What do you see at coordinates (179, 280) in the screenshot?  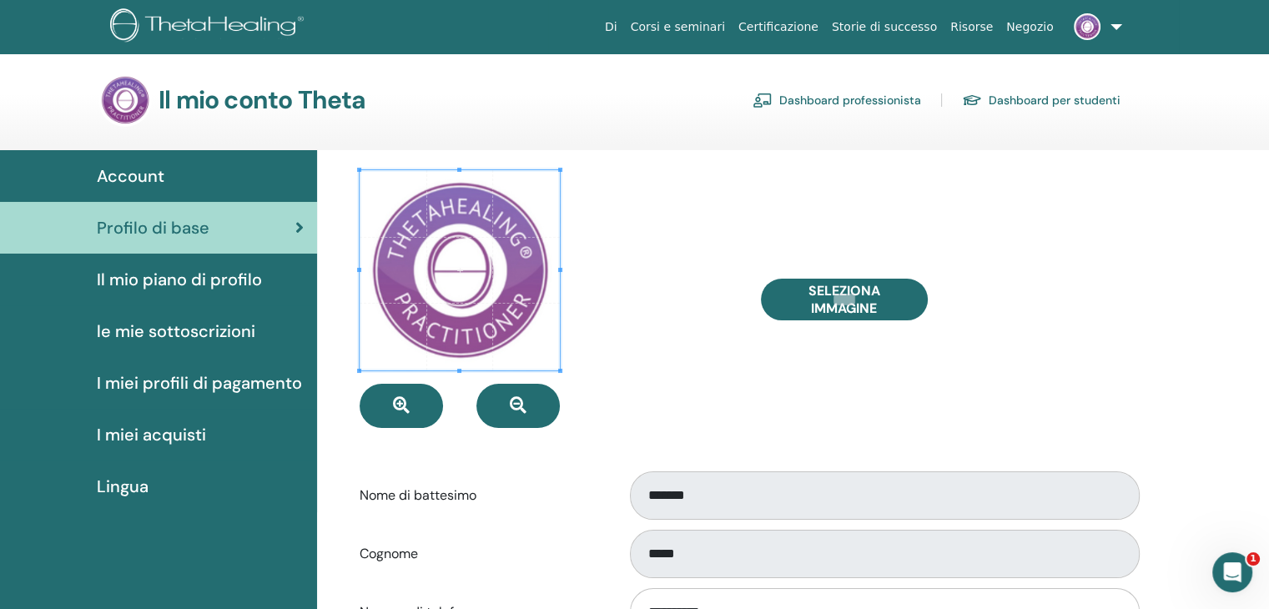 I see `span: Il mio piano di profilo` at bounding box center [179, 280].